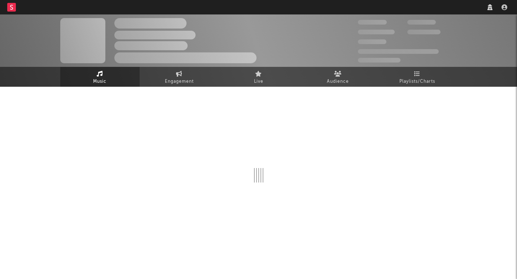 The width and height of the screenshot is (517, 279). I want to click on a: Engagement, so click(179, 76).